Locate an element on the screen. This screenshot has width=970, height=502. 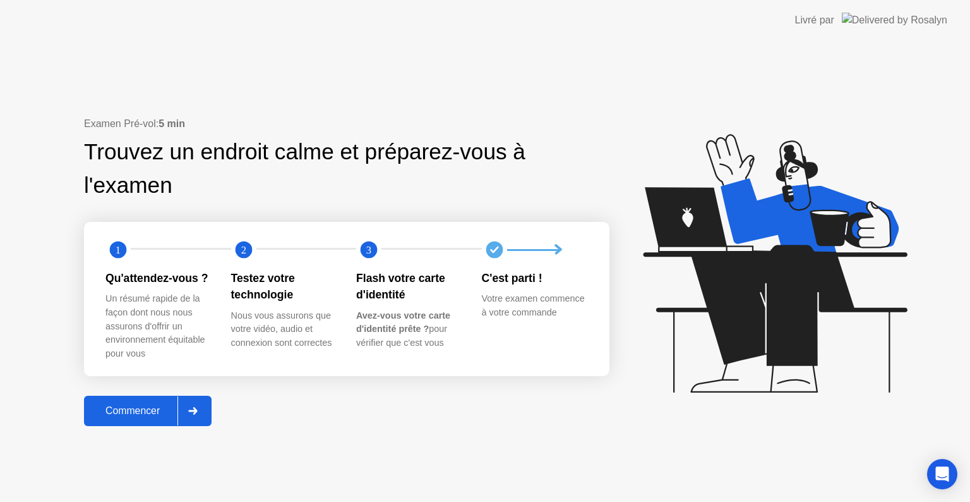
div: Open Intercom Messenger is located at coordinates (942, 474).